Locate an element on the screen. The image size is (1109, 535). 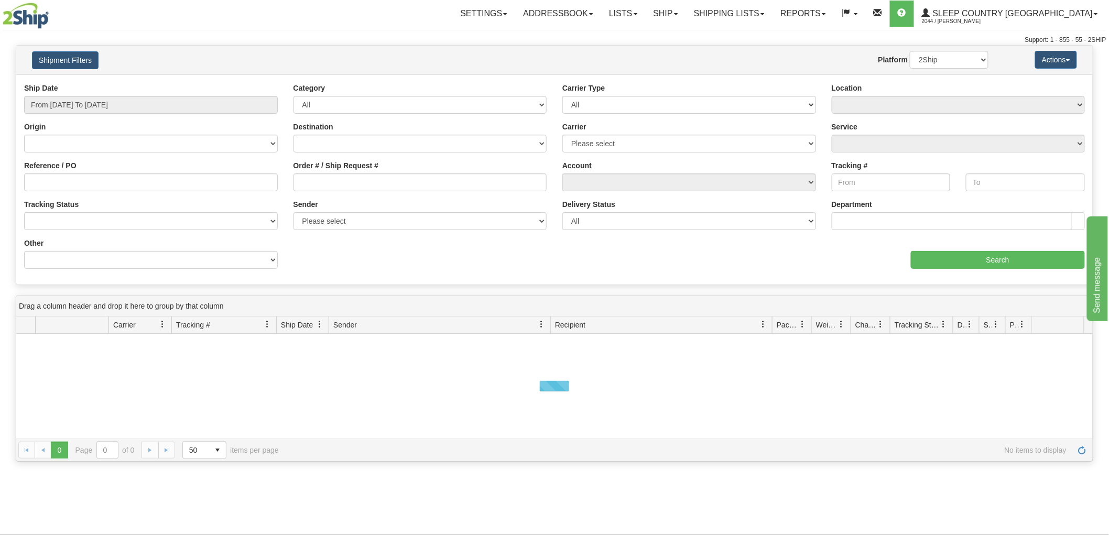
span: select is located at coordinates (217, 450).